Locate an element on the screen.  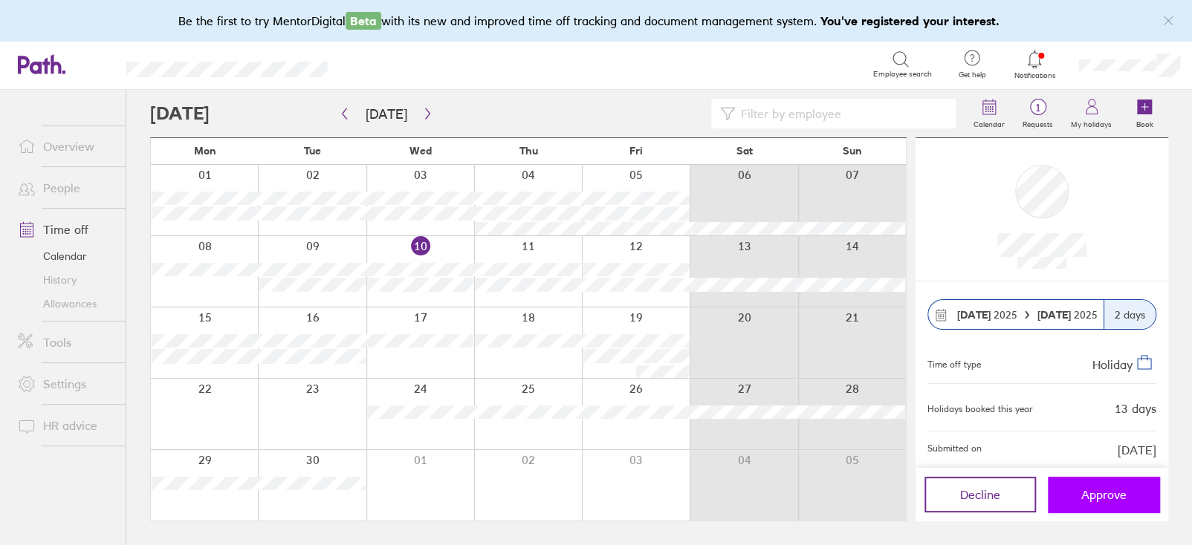
button: Decline is located at coordinates (980, 495).